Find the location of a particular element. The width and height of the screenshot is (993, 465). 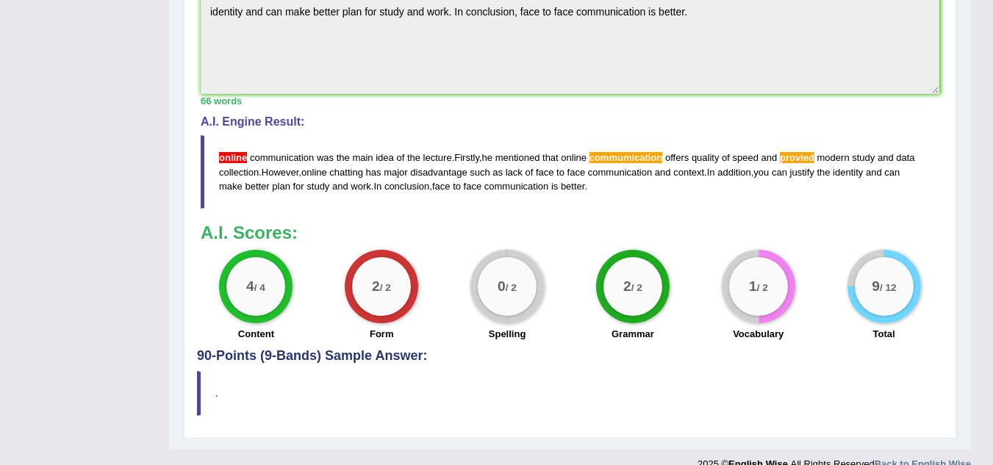

label: Vocabulary is located at coordinates (758, 334).